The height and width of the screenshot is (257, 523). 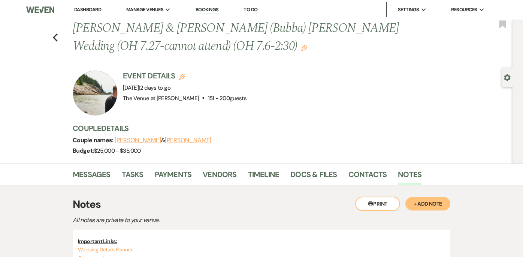 I want to click on span: Couple names:, so click(x=94, y=140).